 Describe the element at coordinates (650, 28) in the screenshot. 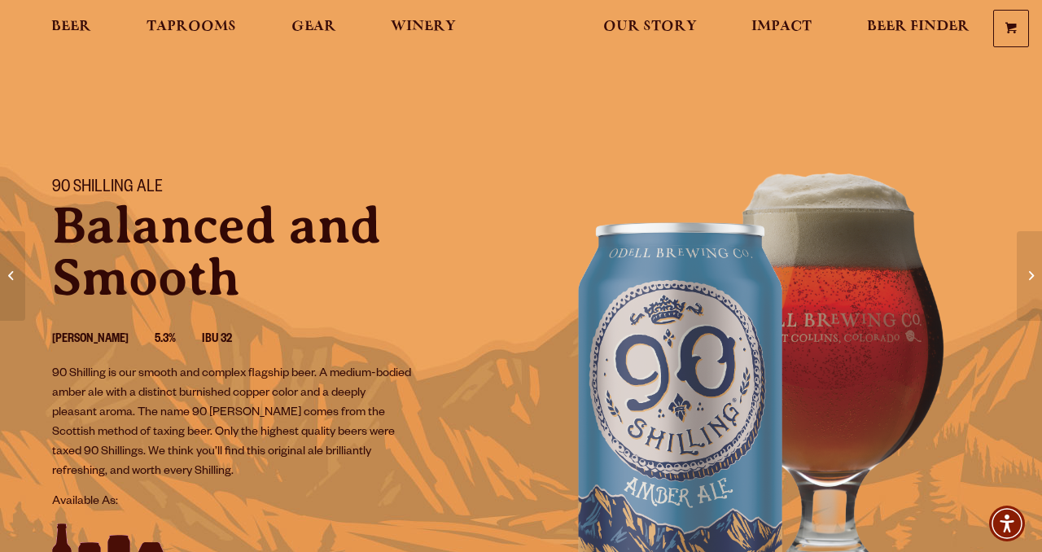

I see `a: Our Story` at that location.